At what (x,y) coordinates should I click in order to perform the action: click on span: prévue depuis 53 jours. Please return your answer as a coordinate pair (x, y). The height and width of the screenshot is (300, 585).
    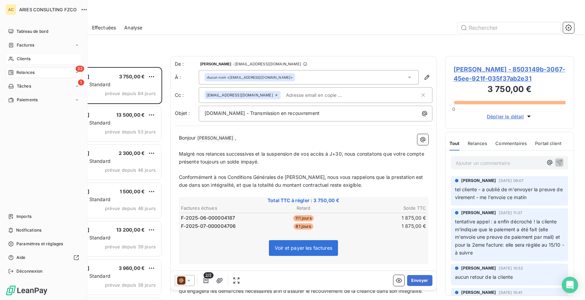
    Looking at the image, I should click on (130, 132).